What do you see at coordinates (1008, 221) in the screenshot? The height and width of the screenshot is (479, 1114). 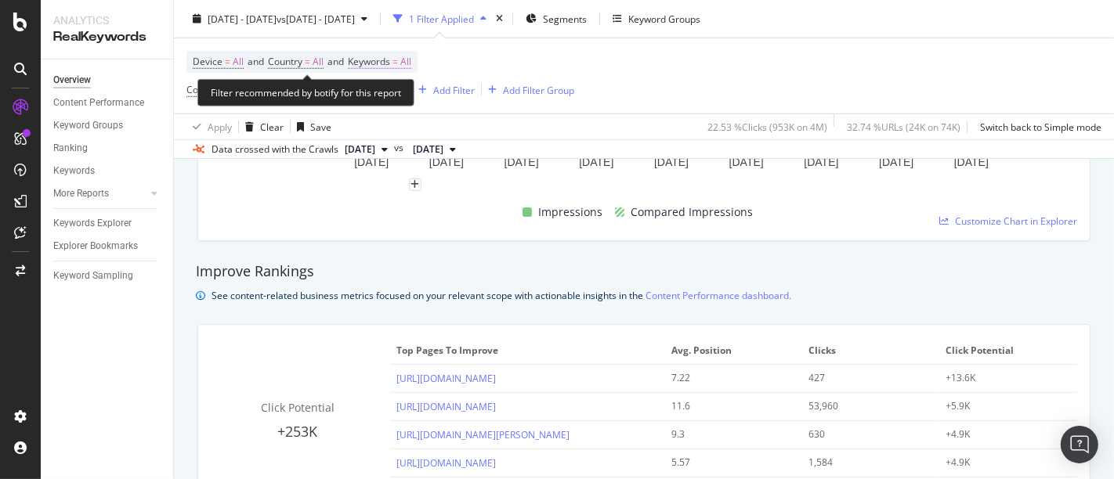 I see `a: Customize Chart in Explorer` at bounding box center [1008, 221].